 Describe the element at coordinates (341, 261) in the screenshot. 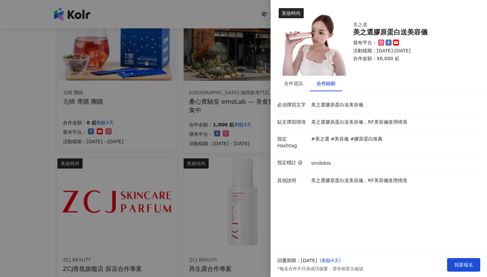

I see `p: ( 剩餘4天 )` at that location.